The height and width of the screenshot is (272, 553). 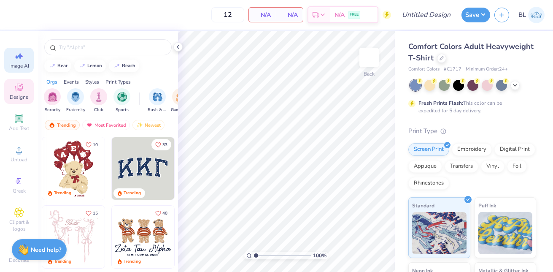 I want to click on img: 3b9aba4f-e317-4aa7-a679-c95a879539bd, so click(x=143, y=168).